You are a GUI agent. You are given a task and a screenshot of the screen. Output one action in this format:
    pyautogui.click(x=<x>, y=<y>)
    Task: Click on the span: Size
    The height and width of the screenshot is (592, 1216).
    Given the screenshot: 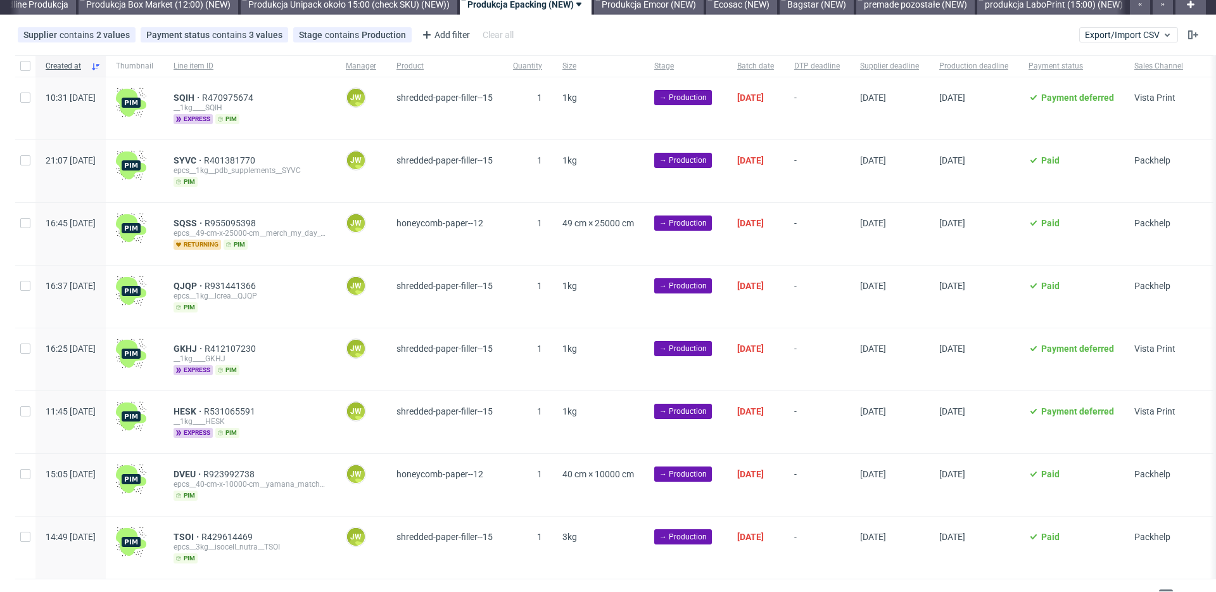 What is the action you would take?
    pyautogui.click(x=598, y=66)
    